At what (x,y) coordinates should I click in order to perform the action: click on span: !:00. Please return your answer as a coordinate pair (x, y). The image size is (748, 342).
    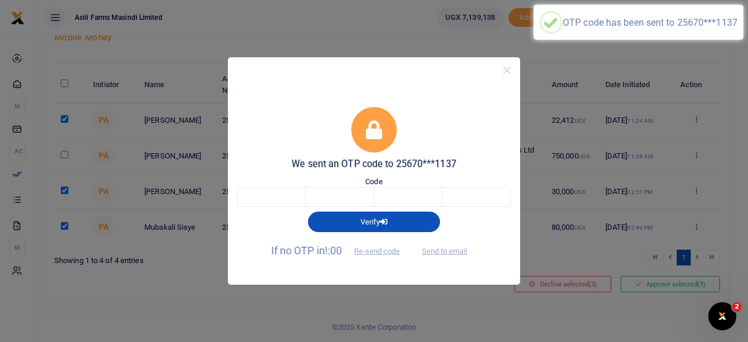
    Looking at the image, I should click on (333, 250).